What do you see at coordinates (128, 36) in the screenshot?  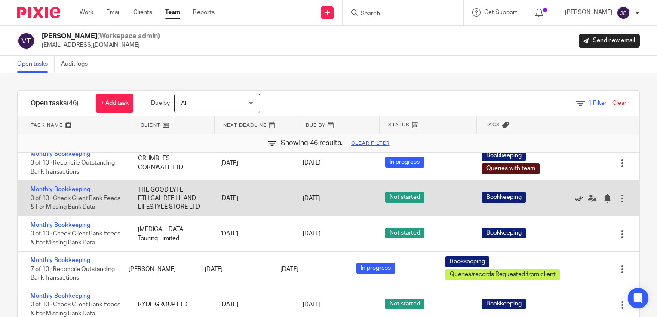 I see `span: (Workspace admin)` at bounding box center [128, 36].